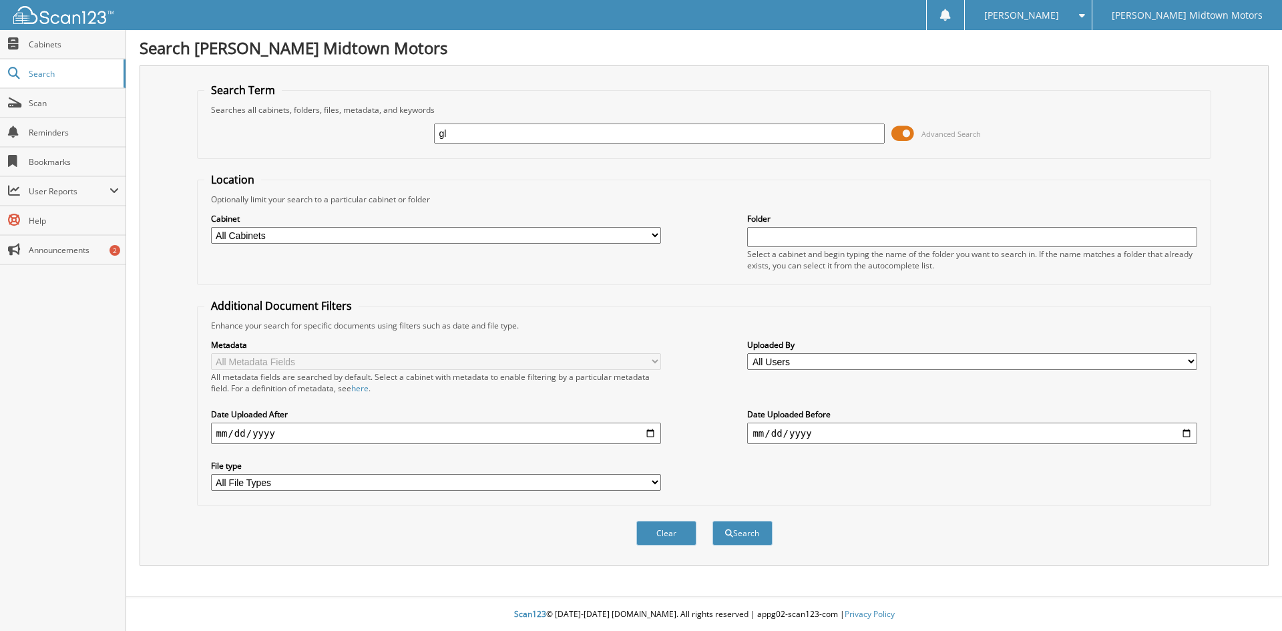  Describe the element at coordinates (667, 533) in the screenshot. I see `button: Clear` at that location.